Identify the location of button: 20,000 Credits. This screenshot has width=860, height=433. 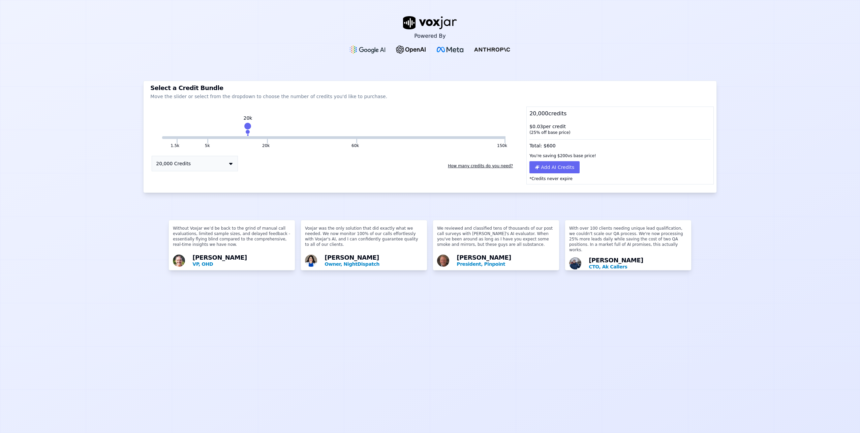
(195, 163).